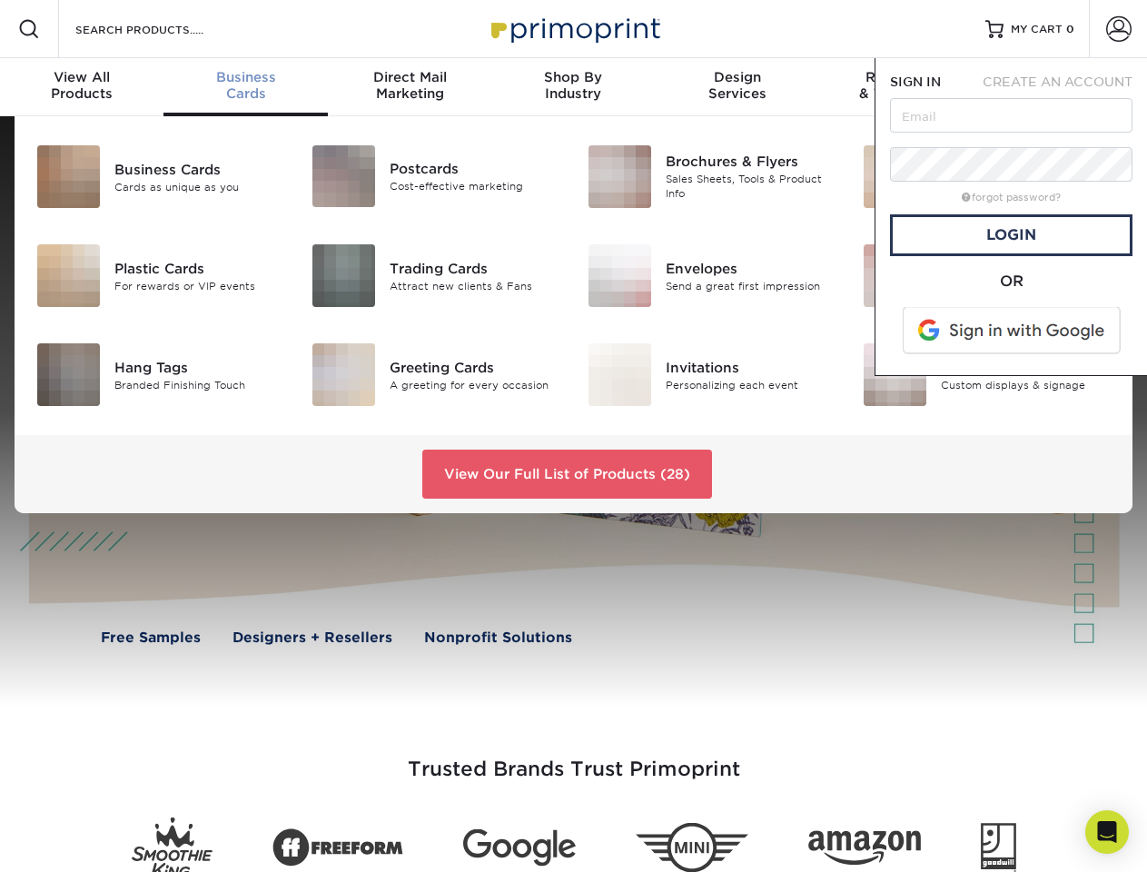 The height and width of the screenshot is (872, 1147). I want to click on a: Direct MailMarketing, so click(410, 87).